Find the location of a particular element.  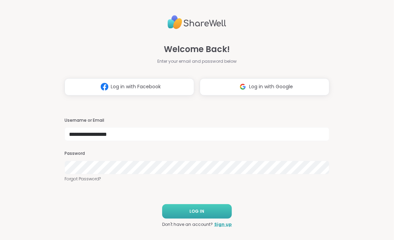

button: Log in with Facebook is located at coordinates (129, 87).